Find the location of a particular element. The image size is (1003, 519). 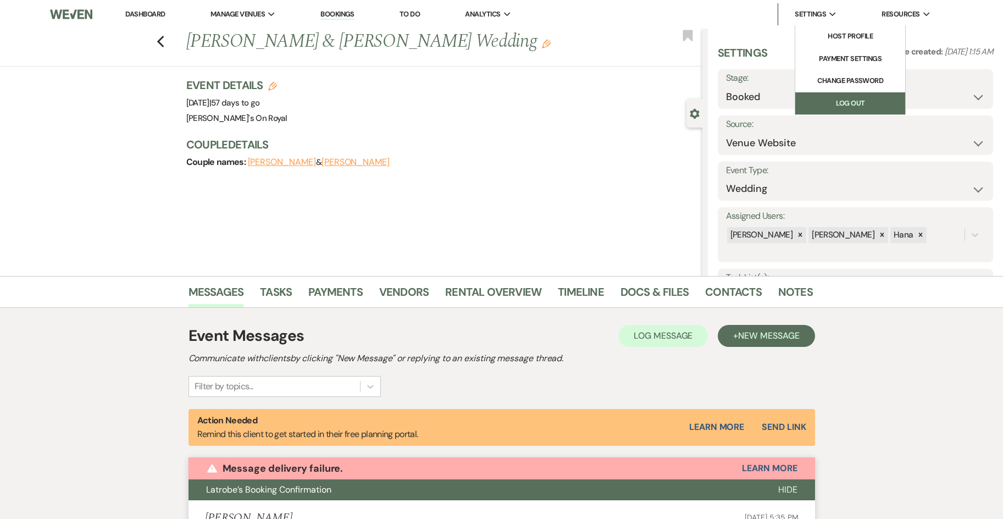

li: Payment Settings is located at coordinates (851, 59).